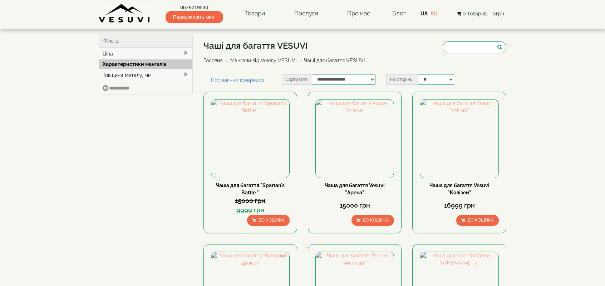  I want to click on img: Завод VESUVI, so click(124, 13).